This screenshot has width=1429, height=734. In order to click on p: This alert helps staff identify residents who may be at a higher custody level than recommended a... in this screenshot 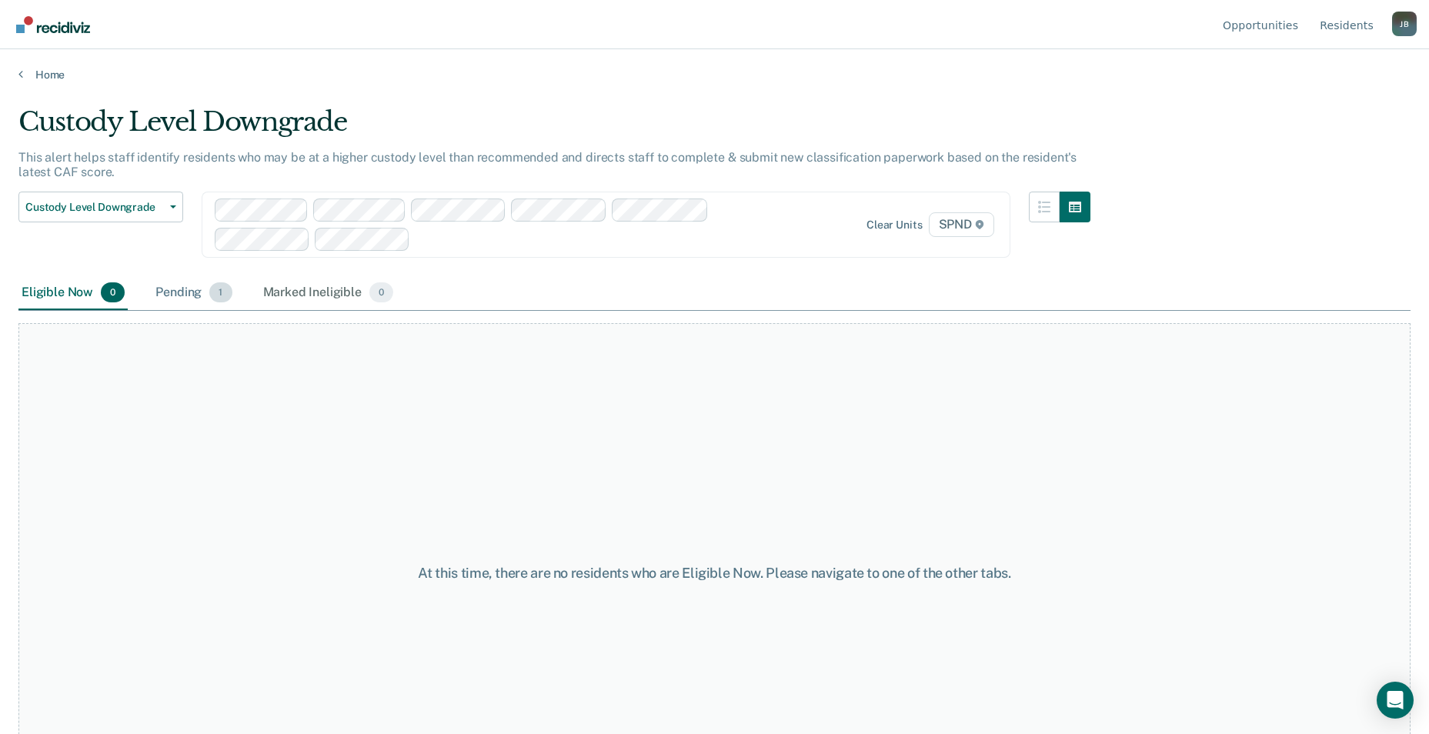, I will do `click(547, 165)`.